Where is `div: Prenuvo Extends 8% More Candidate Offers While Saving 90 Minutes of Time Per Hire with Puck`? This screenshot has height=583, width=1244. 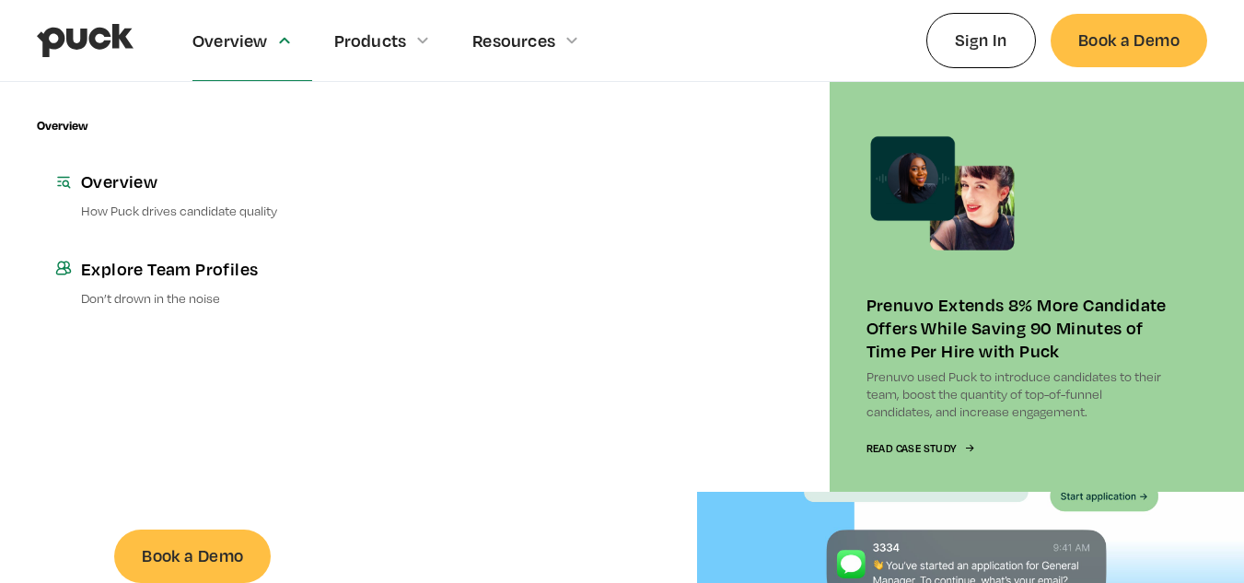 div: Prenuvo Extends 8% More Candidate Offers While Saving 90 Minutes of Time Per Hire with Puck is located at coordinates (1018, 327).